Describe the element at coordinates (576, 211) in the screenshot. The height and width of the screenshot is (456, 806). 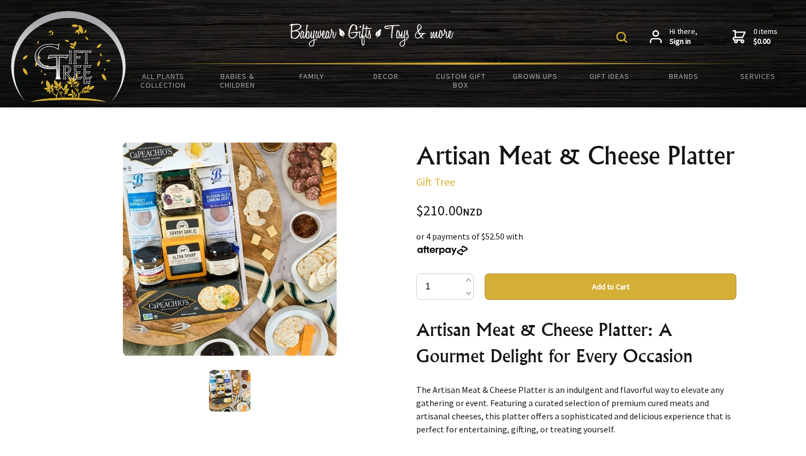
I see `div: $210.00` at that location.